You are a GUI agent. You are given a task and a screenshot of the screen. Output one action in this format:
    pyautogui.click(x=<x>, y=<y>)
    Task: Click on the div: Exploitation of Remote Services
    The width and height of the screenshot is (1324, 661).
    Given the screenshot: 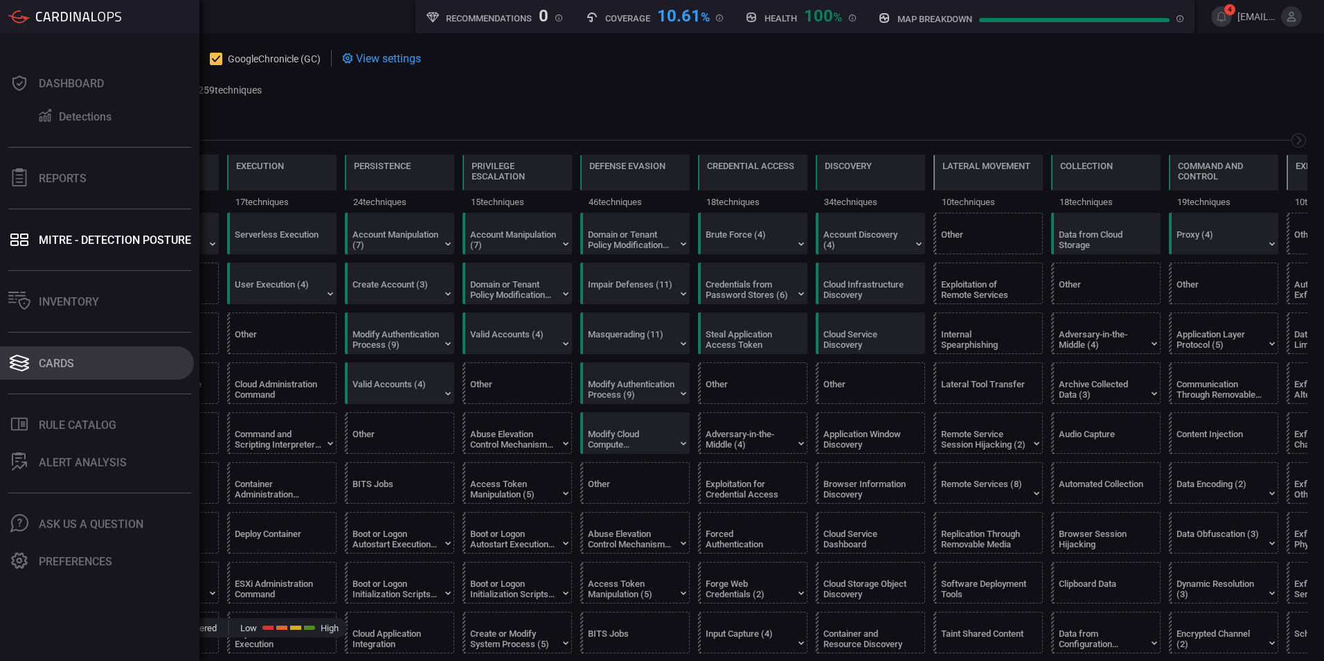 What is the action you would take?
    pyautogui.click(x=984, y=290)
    